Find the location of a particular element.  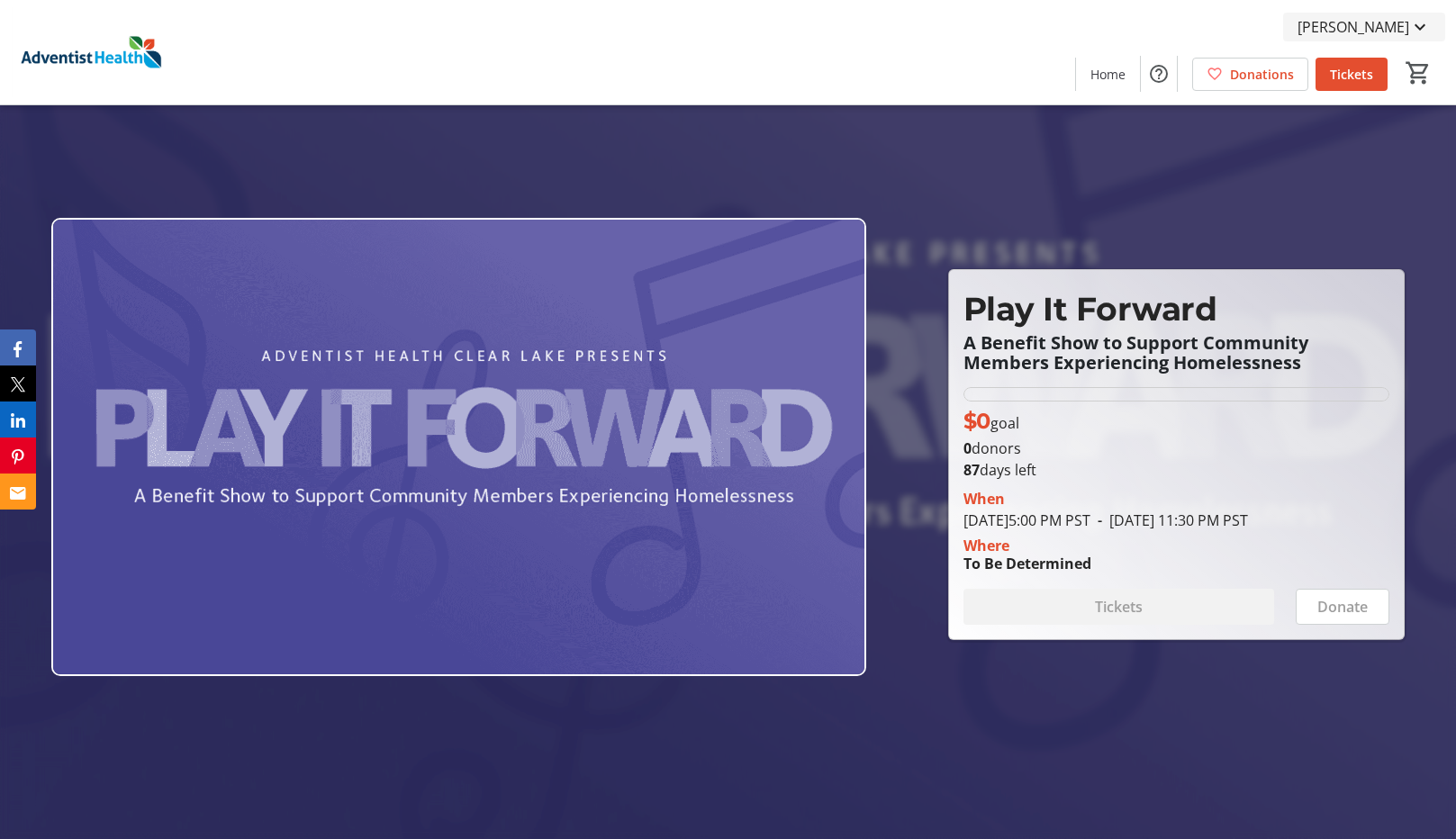

a: Tickets is located at coordinates (1352, 74).